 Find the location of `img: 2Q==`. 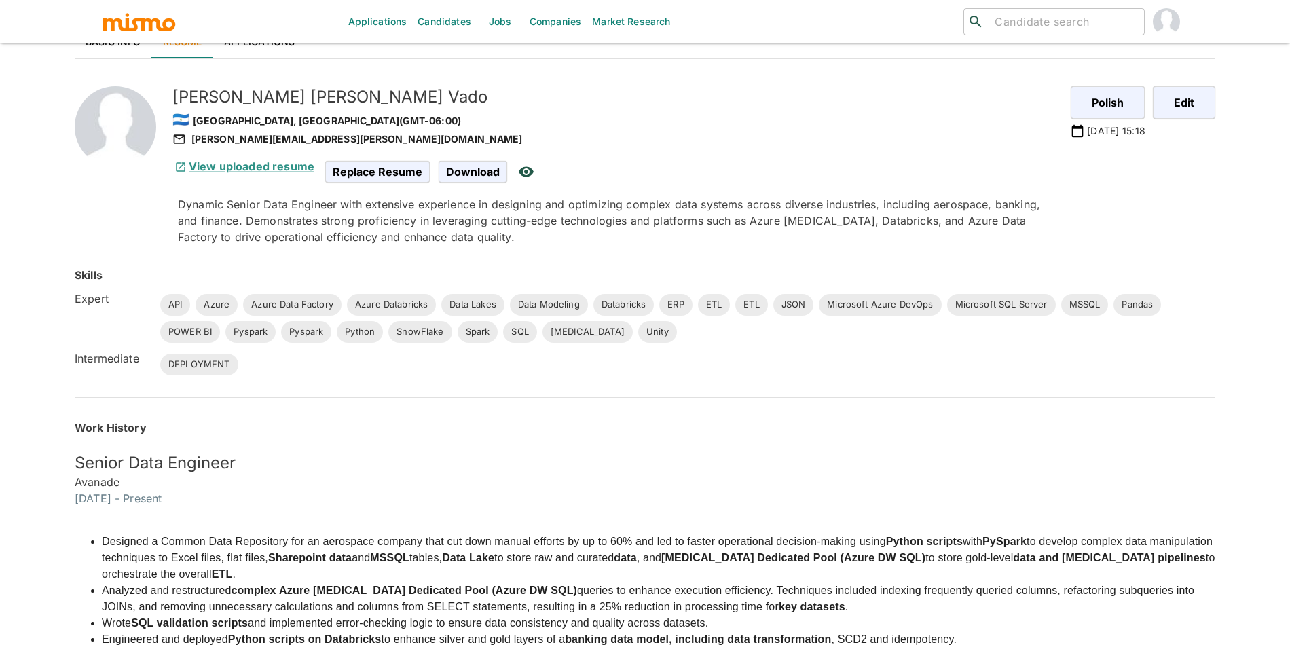

img: 2Q== is located at coordinates (115, 127).